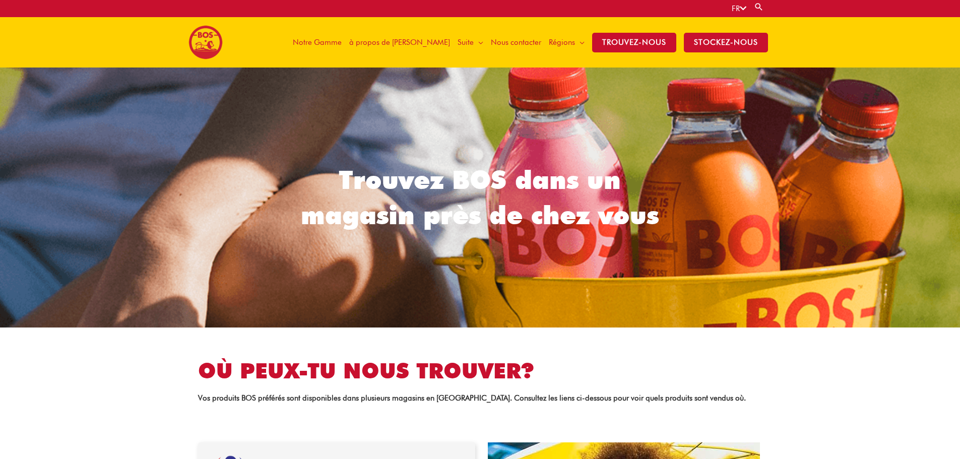  I want to click on img: BOS logo finals-200px, so click(206, 42).